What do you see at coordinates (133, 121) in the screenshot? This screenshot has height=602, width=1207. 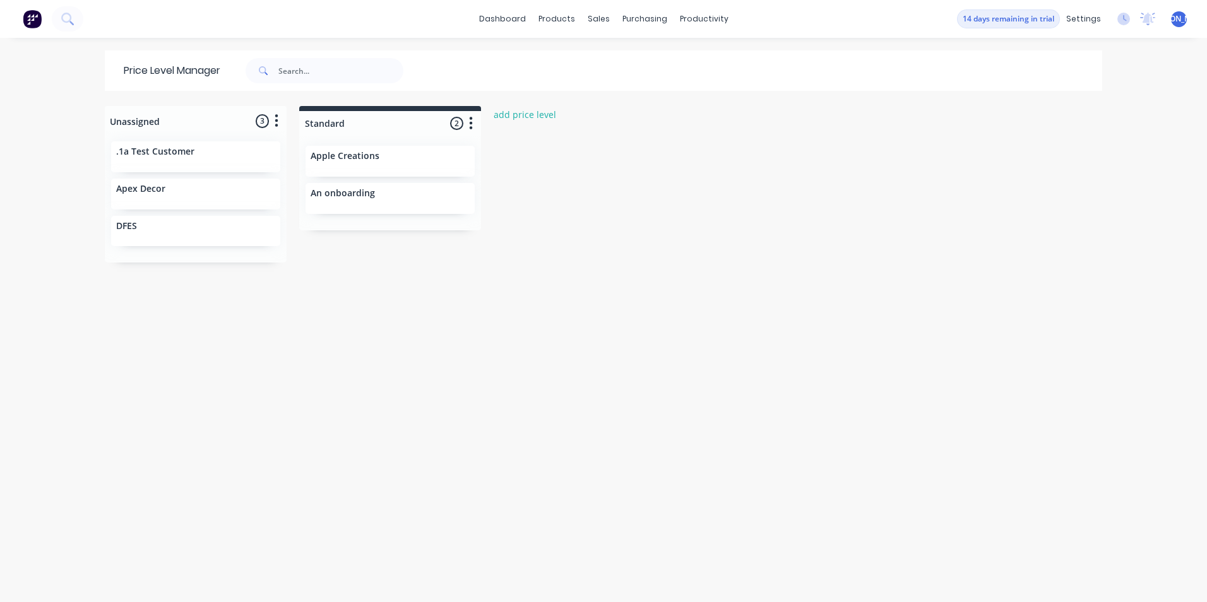 I see `div: Unassigned` at bounding box center [133, 121].